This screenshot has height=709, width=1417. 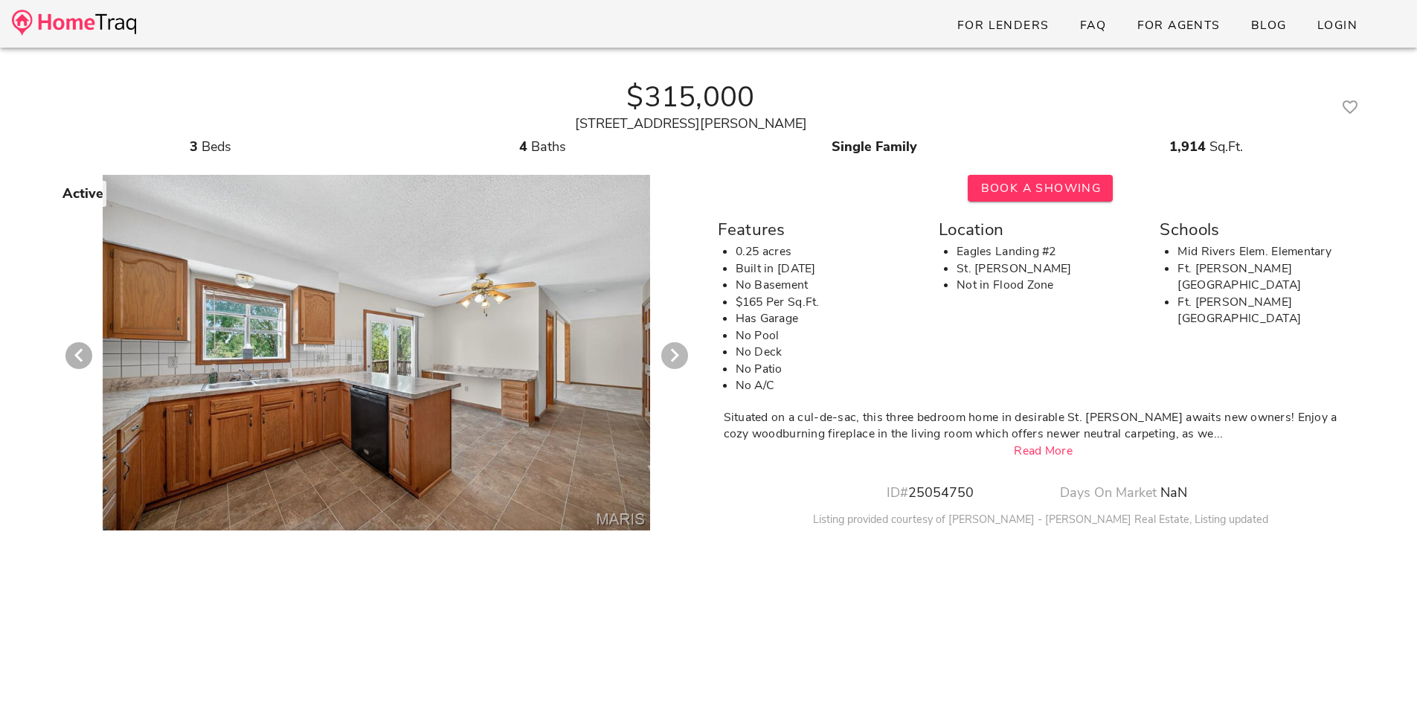 I want to click on button: Book A Showing, so click(x=1040, y=188).